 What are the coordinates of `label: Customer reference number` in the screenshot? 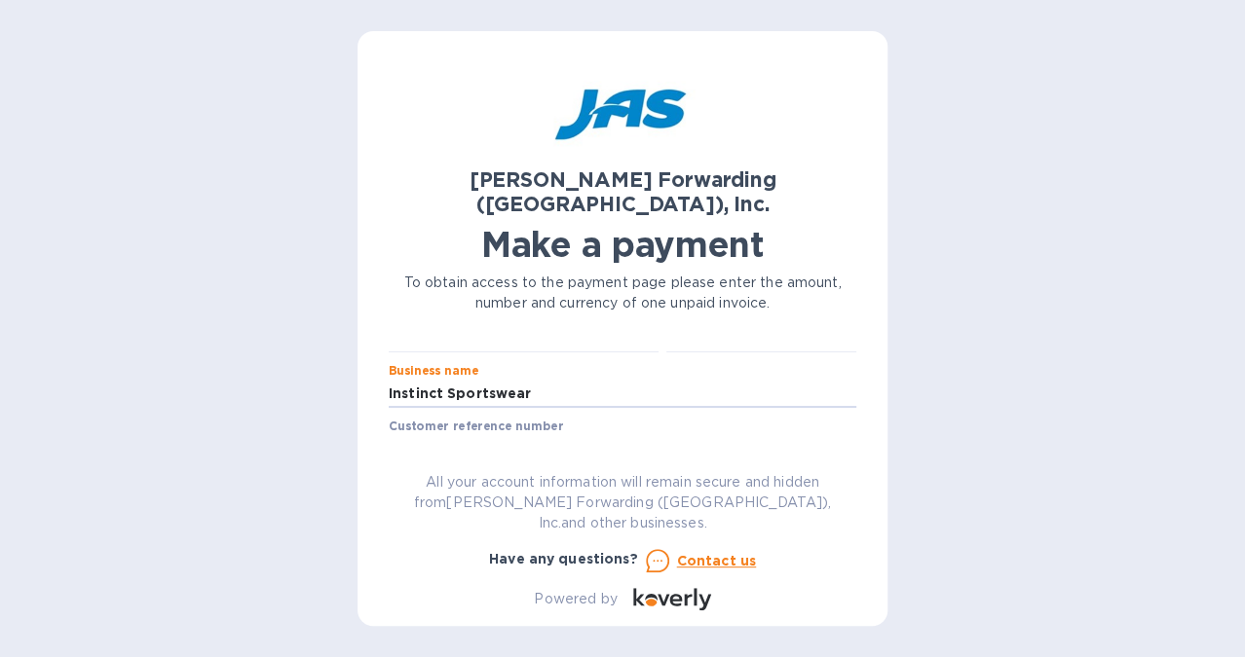 It's located at (475, 428).